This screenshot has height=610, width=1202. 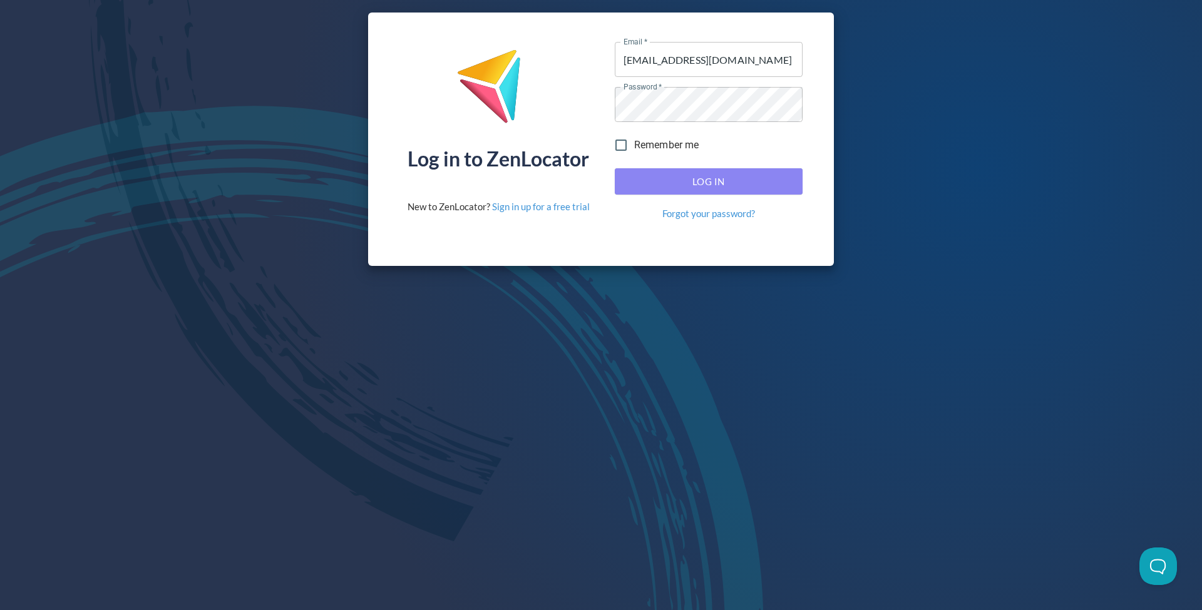 I want to click on a: Sign in up for a free trial, so click(x=541, y=207).